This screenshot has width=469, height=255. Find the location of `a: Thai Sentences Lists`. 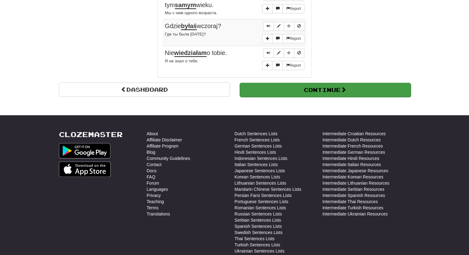

a: Thai Sentences Lists is located at coordinates (255, 238).